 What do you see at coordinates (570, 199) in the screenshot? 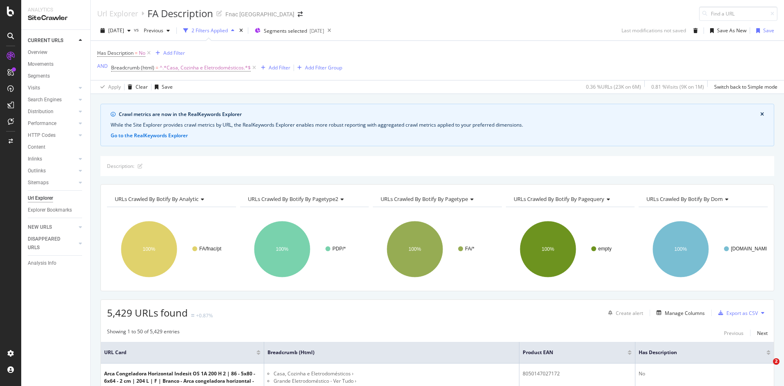
I see `h4: URLs Crawled By Botify By pagequery` at bounding box center [570, 199].